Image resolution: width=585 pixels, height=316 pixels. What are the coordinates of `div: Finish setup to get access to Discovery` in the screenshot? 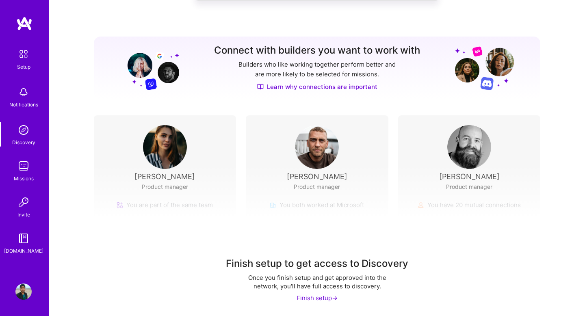 It's located at (317, 264).